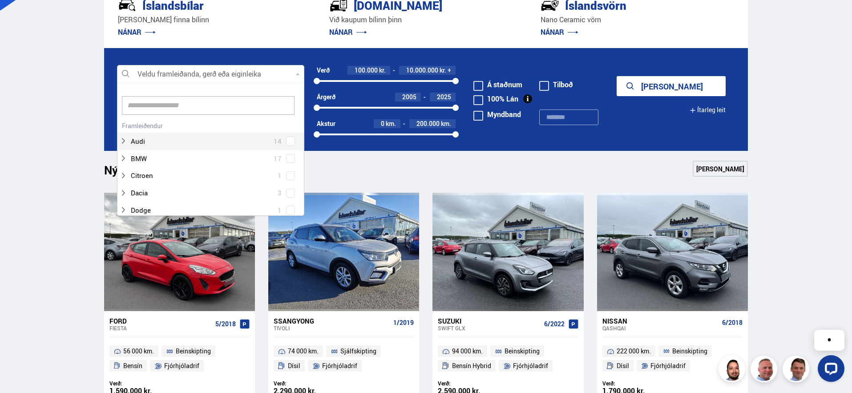 The image size is (852, 393). Describe the element at coordinates (471, 366) in the screenshot. I see `span: Bensín Hybrid` at that location.